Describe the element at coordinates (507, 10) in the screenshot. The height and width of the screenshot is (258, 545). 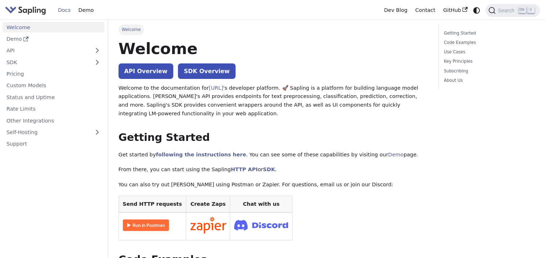
I see `span: Search` at that location.